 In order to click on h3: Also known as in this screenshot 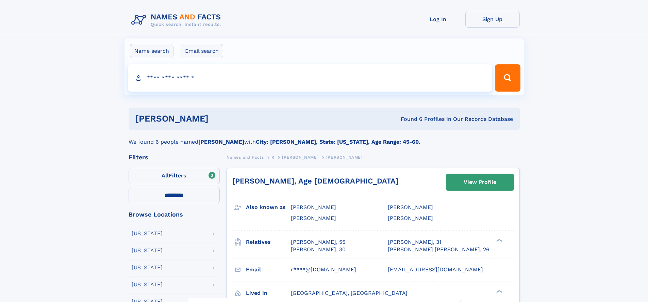, I will do `click(268, 207)`.